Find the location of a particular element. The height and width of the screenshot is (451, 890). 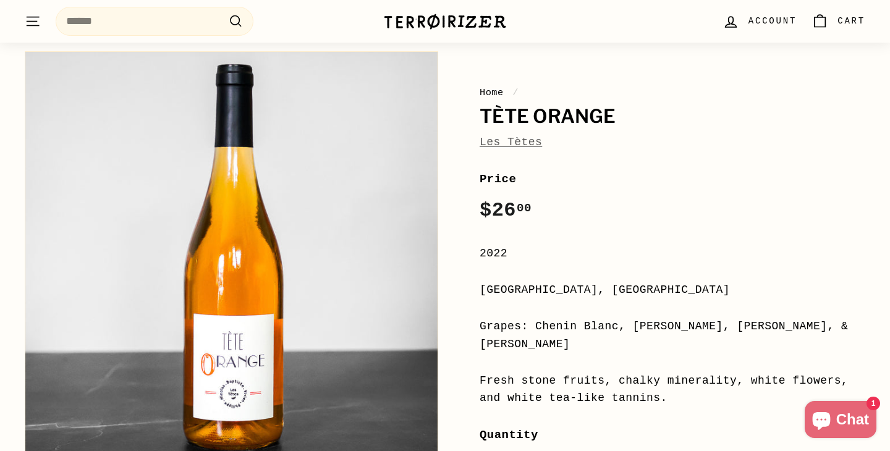

inbox-online-store-chat: Shopify online store chat is located at coordinates (841, 421).